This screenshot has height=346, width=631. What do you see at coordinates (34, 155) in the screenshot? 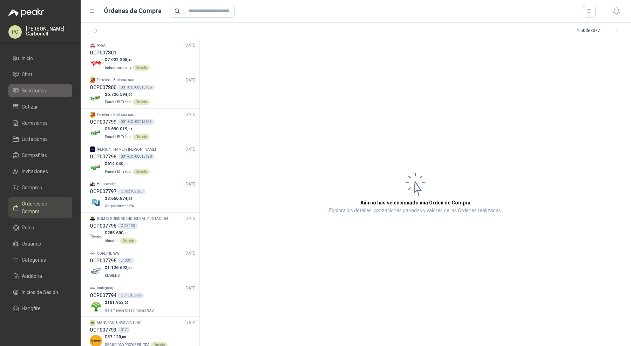
I see `span: Compañías` at bounding box center [34, 155].